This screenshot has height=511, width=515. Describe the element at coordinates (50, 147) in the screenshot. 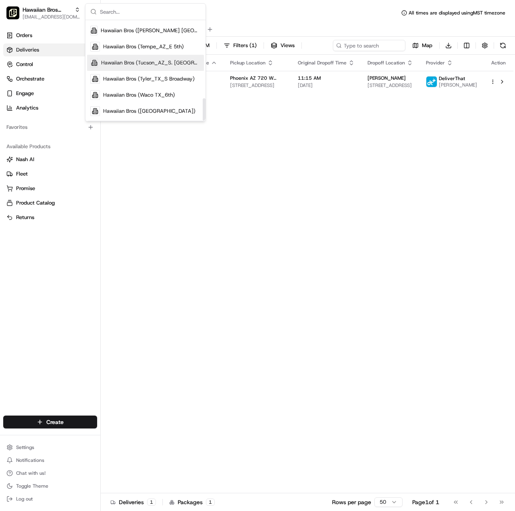

I see `div: Available Products` at that location.